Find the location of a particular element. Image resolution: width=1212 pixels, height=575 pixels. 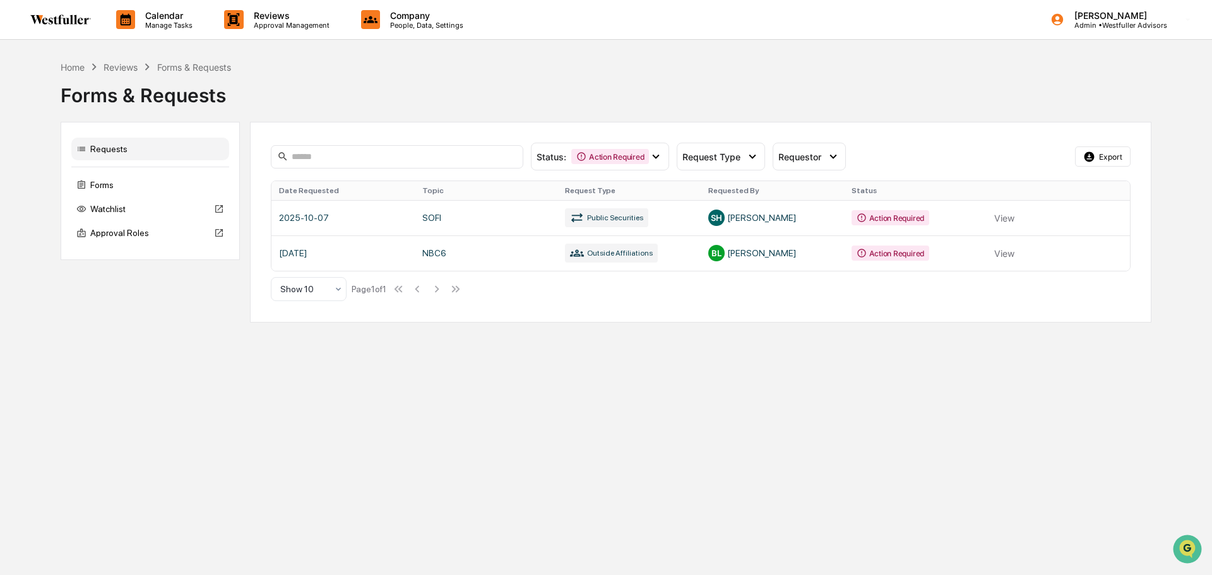

th: Status is located at coordinates (915, 191).